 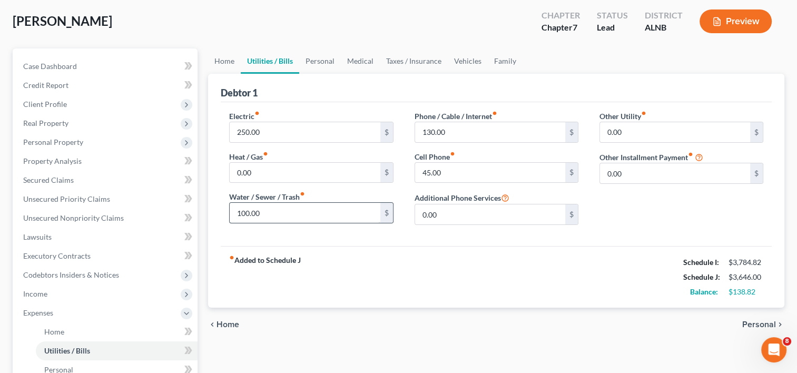 I want to click on div: $138.82, so click(x=746, y=292).